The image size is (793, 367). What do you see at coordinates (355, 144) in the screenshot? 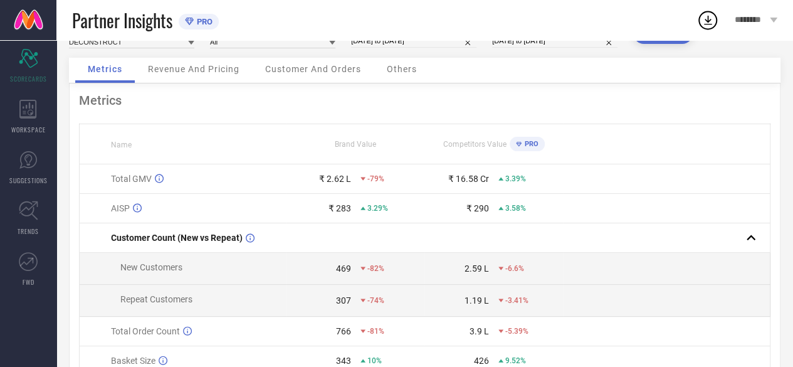
I see `span: Brand Value` at bounding box center [355, 144].